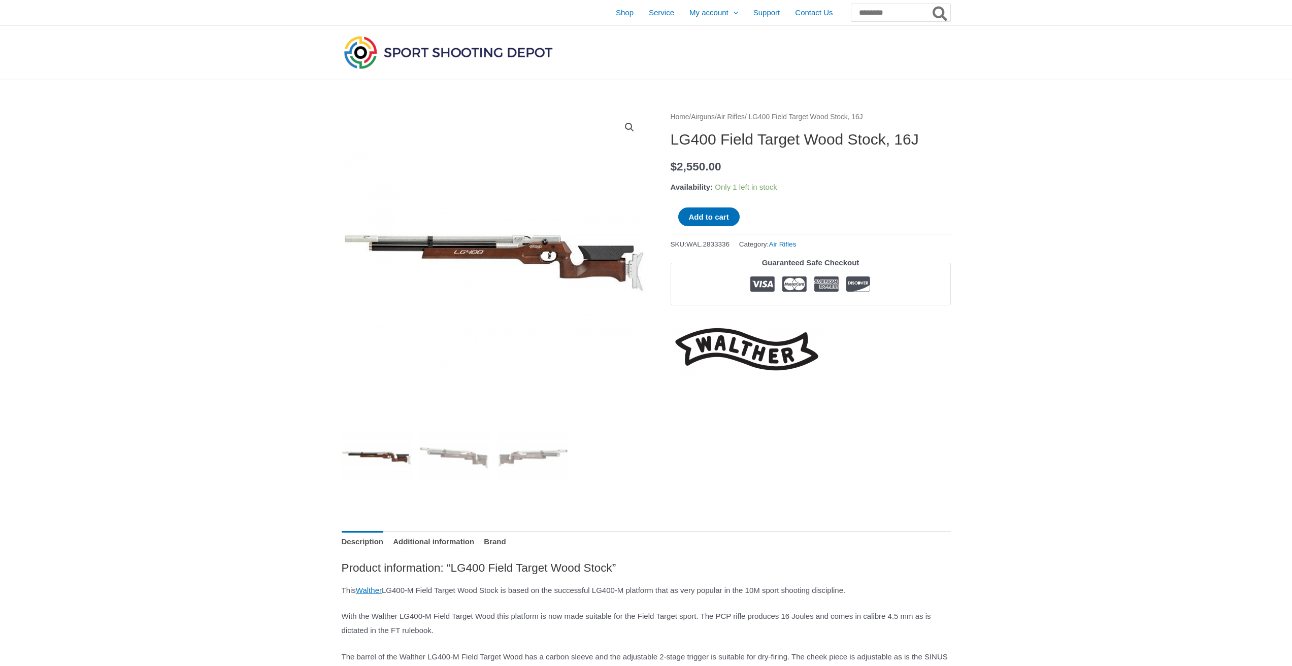  What do you see at coordinates (746, 187) in the screenshot?
I see `span: Only 1 left in stock` at bounding box center [746, 187].